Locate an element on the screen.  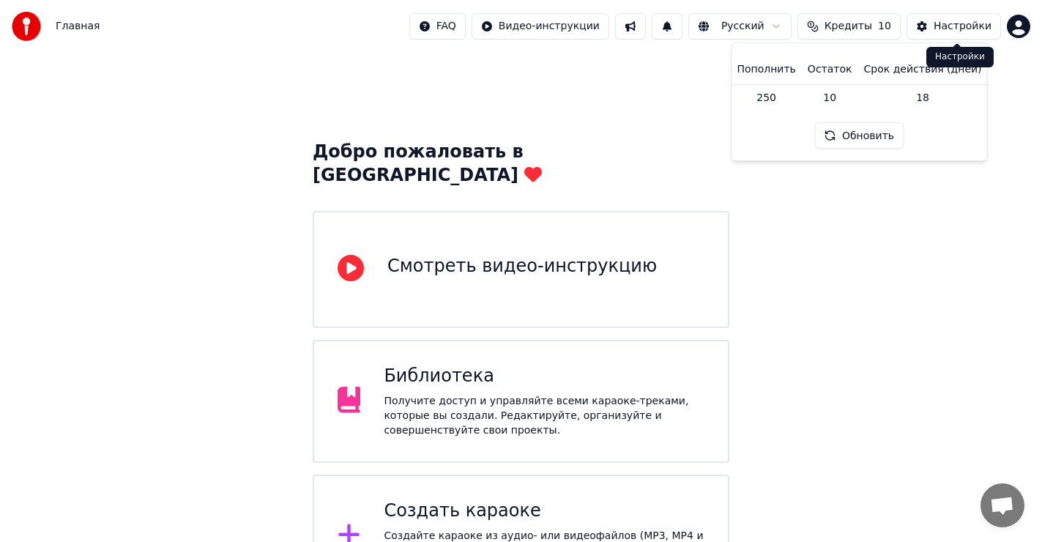
th: Остаток is located at coordinates (830, 70).